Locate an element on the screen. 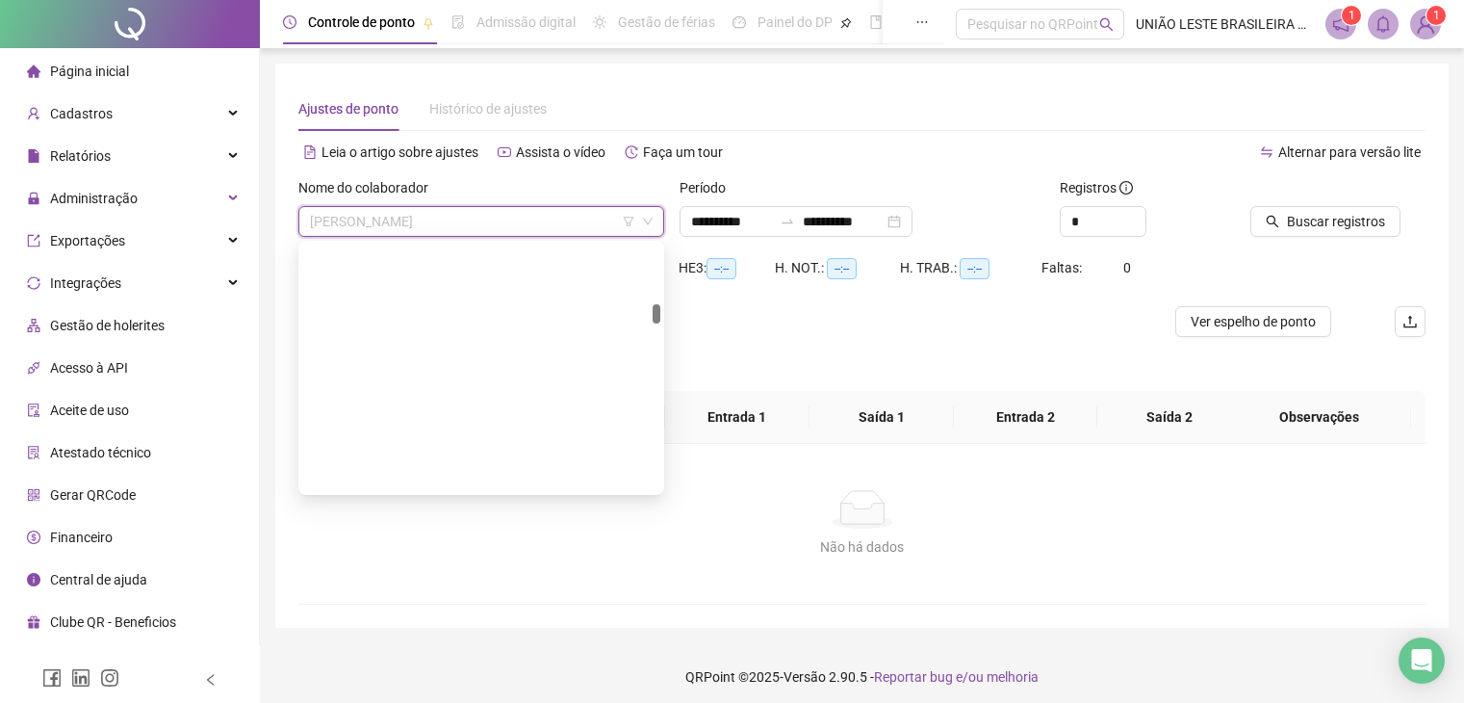  span: sync is located at coordinates (34, 283).